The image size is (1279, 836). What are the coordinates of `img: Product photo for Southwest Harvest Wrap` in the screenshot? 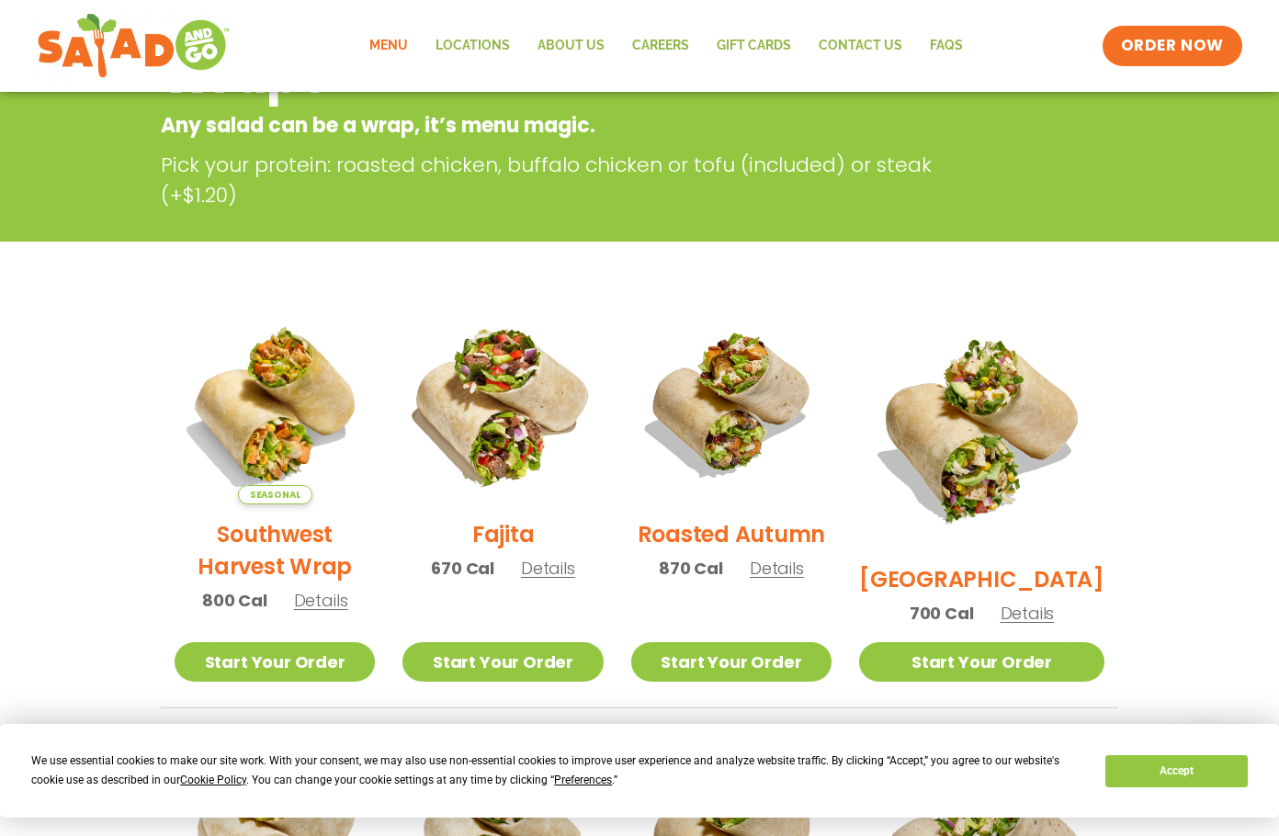 It's located at (275, 404).